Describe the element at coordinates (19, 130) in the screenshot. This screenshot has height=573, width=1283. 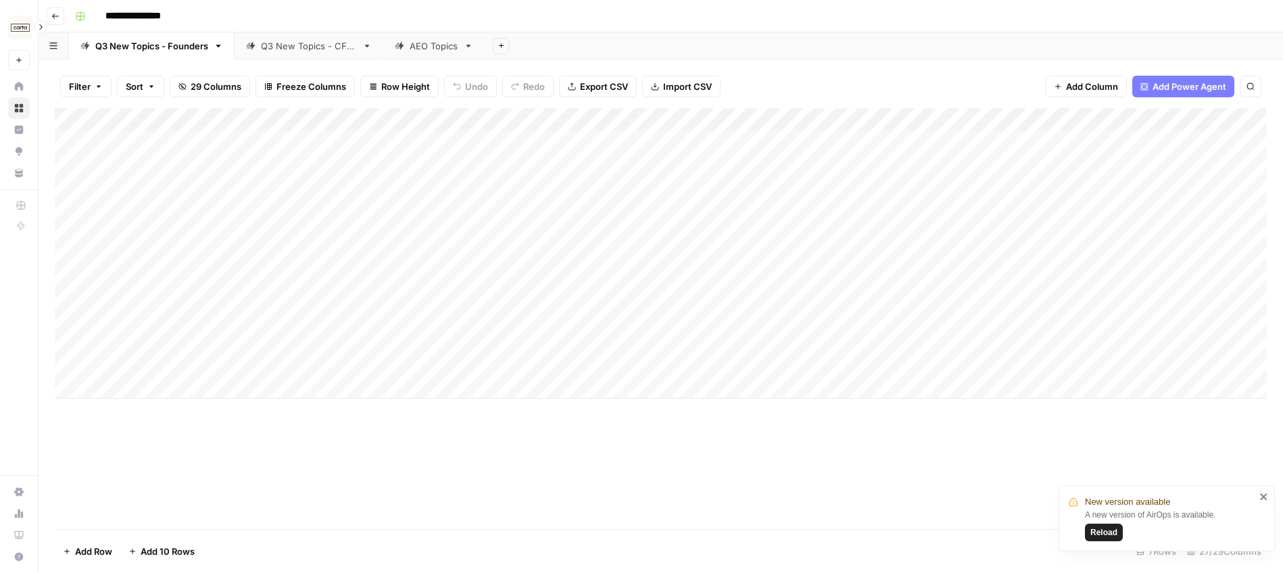
I see `a: Insights` at that location.